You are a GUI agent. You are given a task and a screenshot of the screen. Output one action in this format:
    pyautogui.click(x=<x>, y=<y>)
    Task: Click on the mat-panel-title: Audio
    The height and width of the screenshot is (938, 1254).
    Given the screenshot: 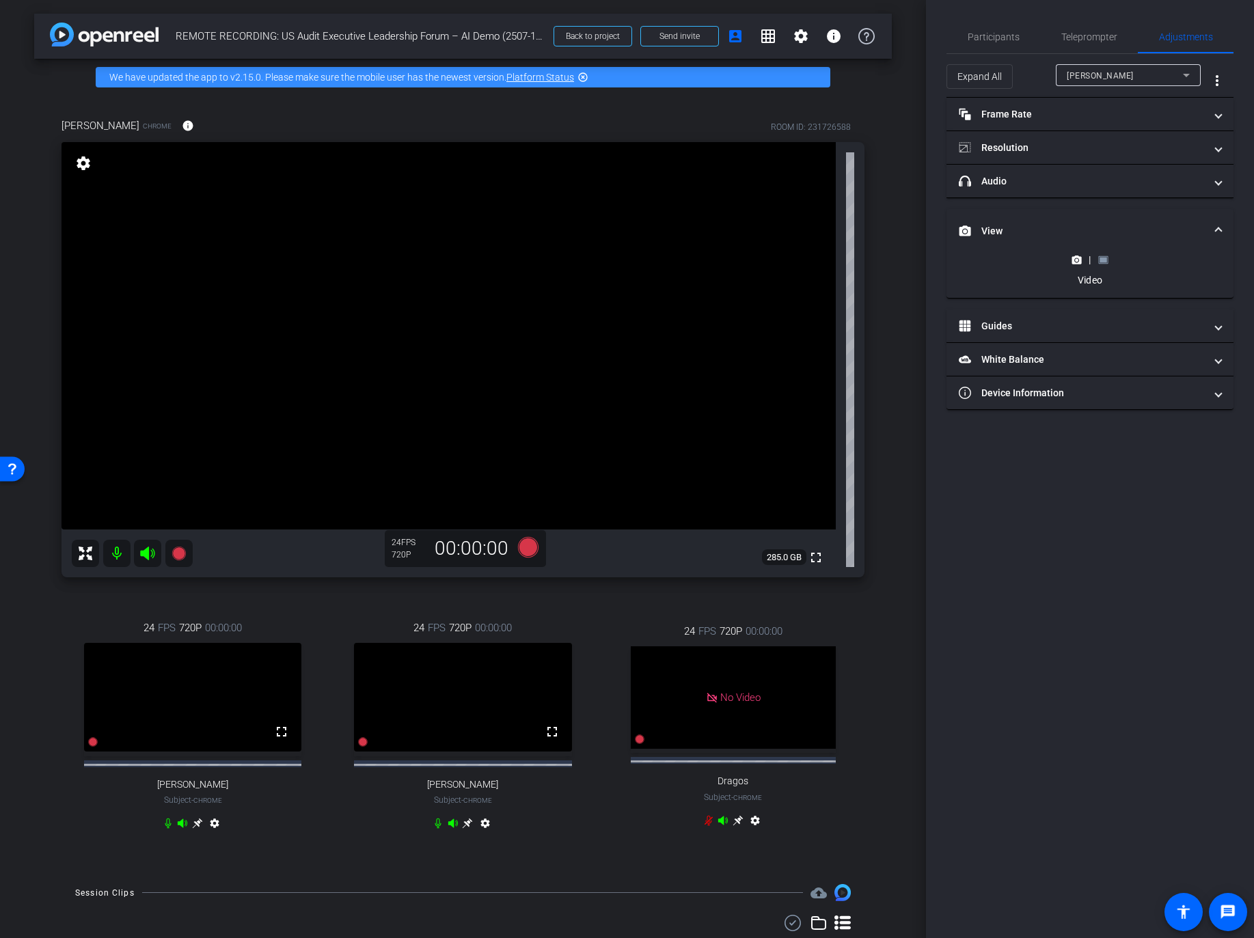 What is the action you would take?
    pyautogui.click(x=1082, y=181)
    